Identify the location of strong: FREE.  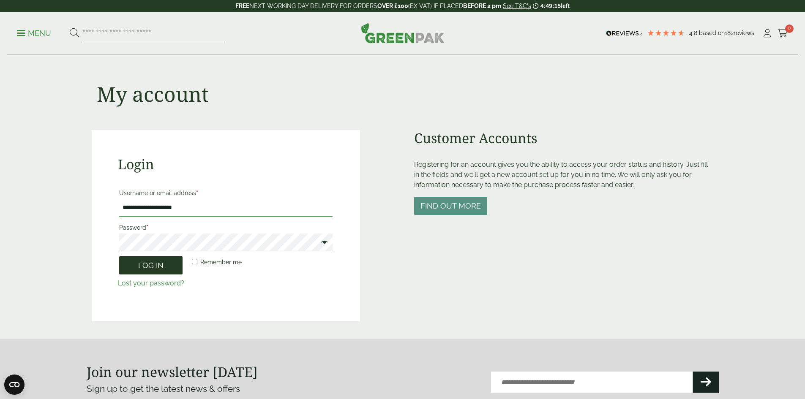
(242, 6).